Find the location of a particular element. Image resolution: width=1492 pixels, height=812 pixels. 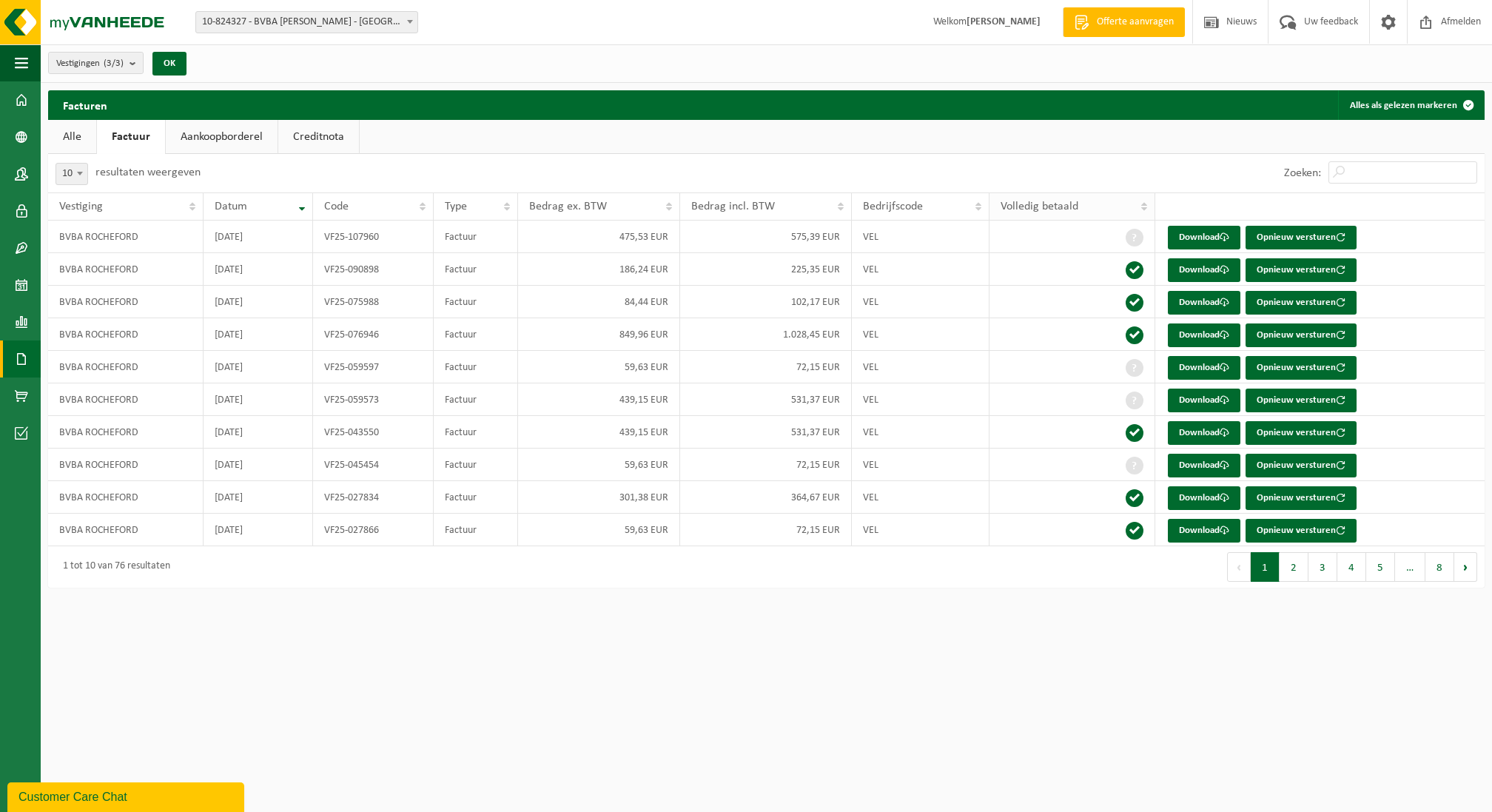

td: VF25-076946 is located at coordinates (373, 335).